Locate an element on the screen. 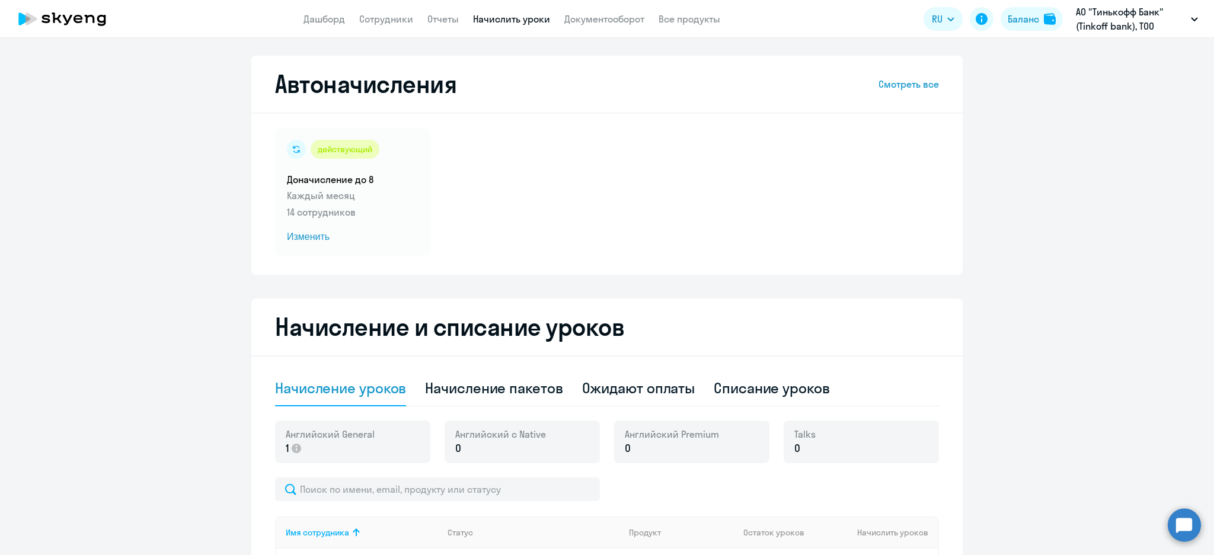 The height and width of the screenshot is (555, 1214). button: АО "Тинькофф Банк" (Tinkoff bank), ТОО "Вивид ТЕХ is located at coordinates (1137, 19).